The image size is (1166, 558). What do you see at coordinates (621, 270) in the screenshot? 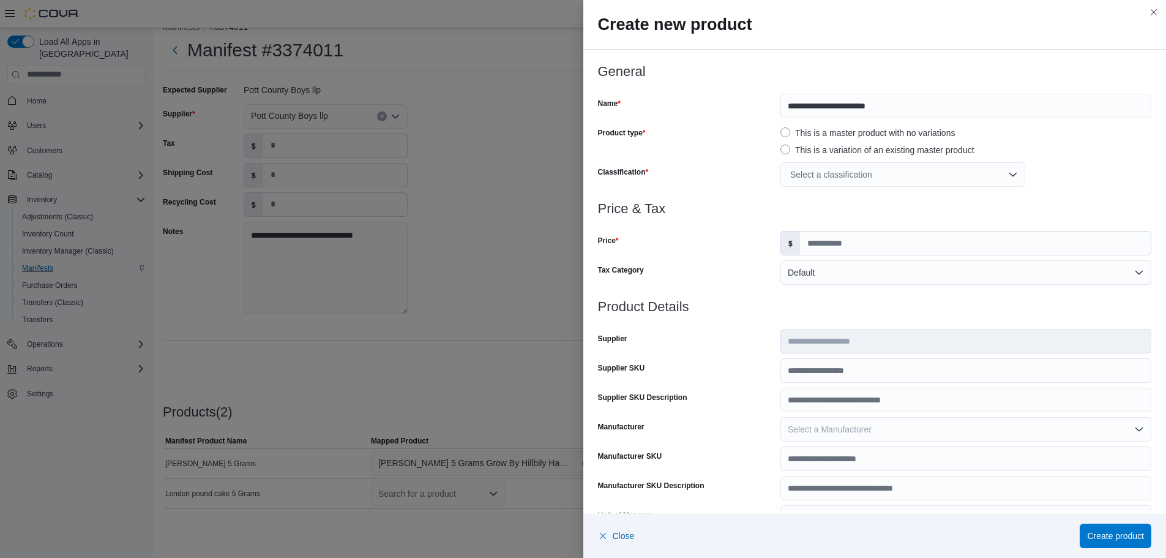
I see `label: Tax Category` at bounding box center [621, 270].